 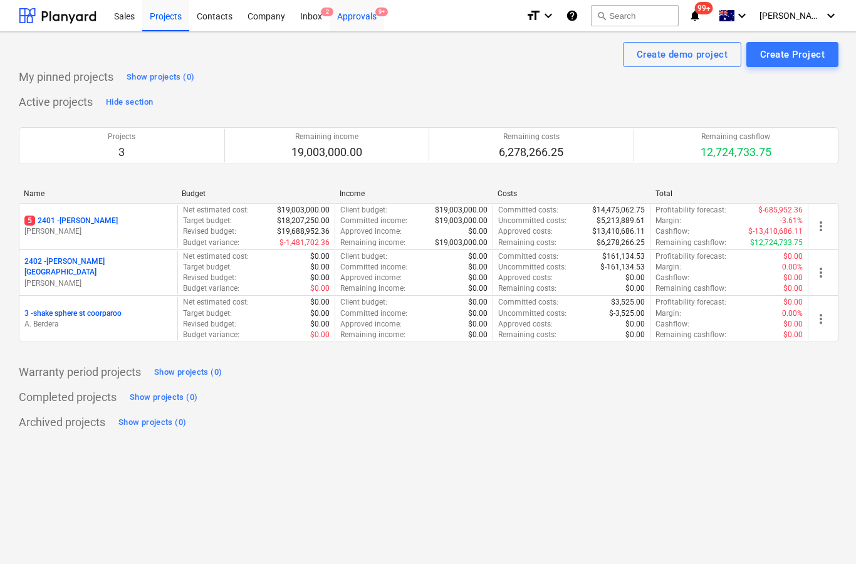 What do you see at coordinates (626, 313) in the screenshot?
I see `p: $-3,525.00` at bounding box center [626, 313].